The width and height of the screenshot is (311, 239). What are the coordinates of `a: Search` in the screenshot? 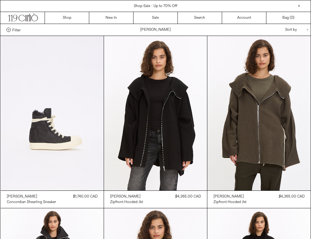 It's located at (200, 18).